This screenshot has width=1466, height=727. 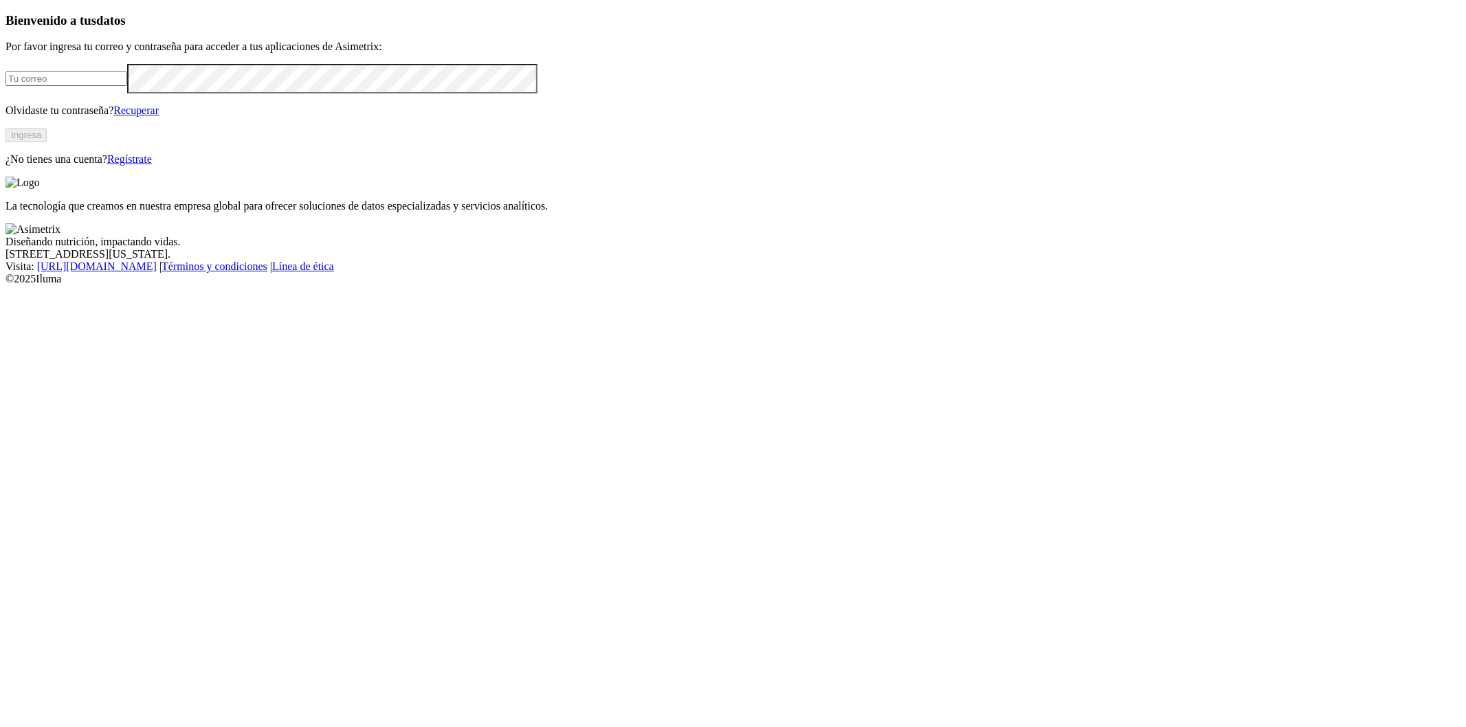 I want to click on div: © 2025 Iluma, so click(x=733, y=279).